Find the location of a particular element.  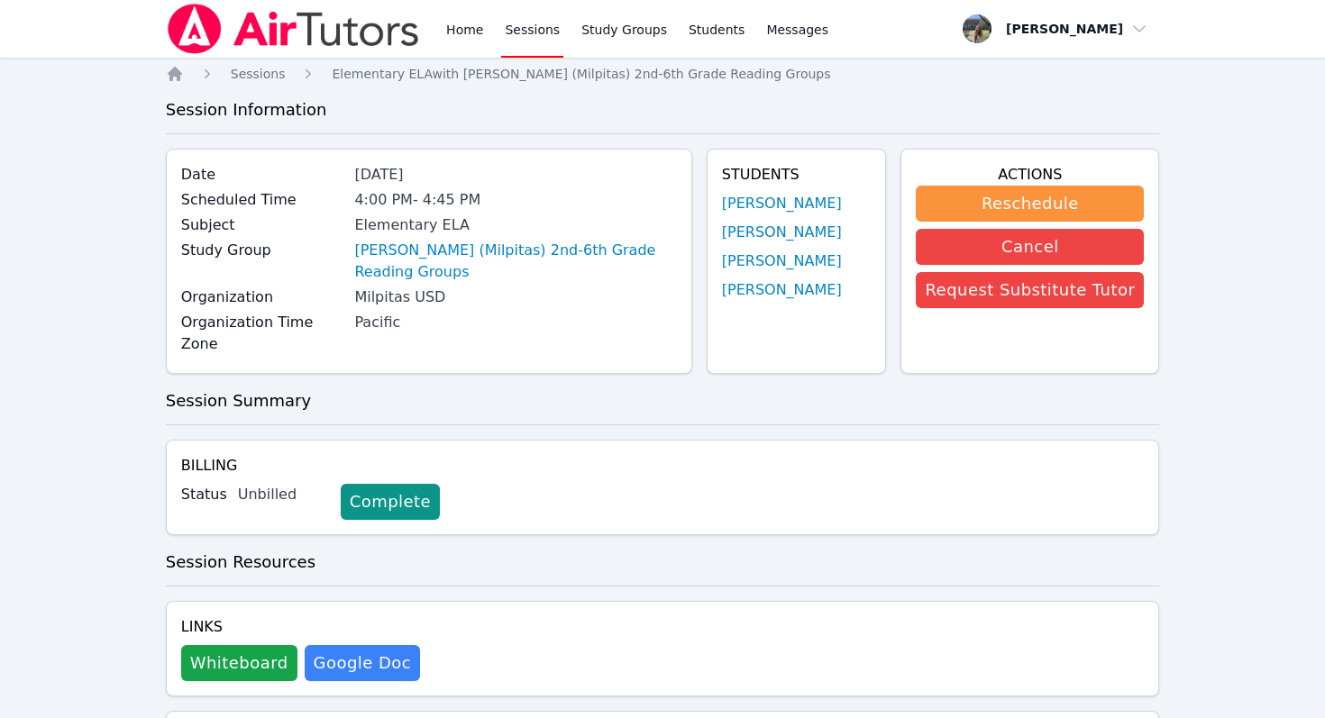

label: Organization Time Zone is located at coordinates (262, 333).